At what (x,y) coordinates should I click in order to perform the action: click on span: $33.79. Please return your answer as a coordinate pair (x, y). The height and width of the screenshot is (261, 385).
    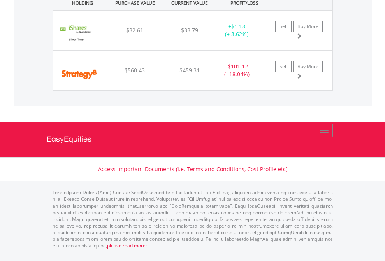
    Looking at the image, I should click on (190, 30).